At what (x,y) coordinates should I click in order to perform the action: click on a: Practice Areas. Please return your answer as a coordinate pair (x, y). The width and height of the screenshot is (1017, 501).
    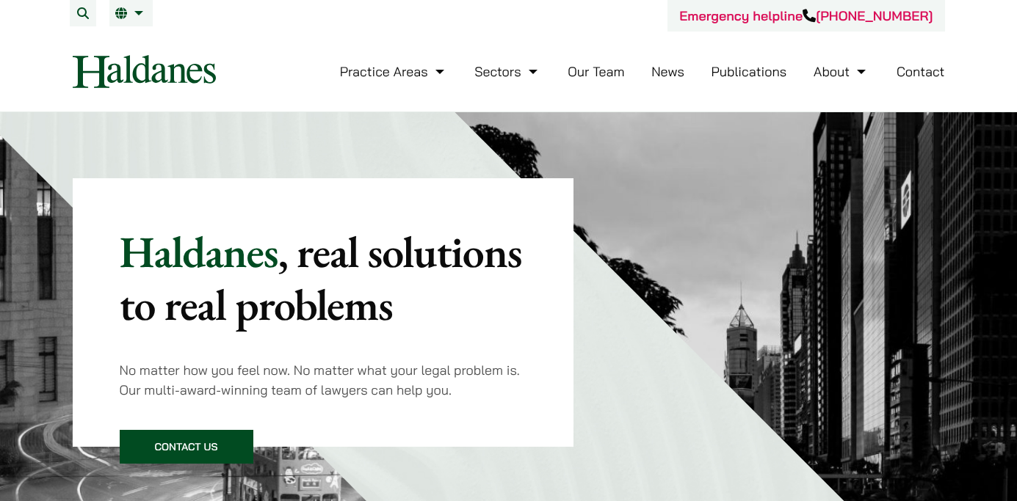
    Looking at the image, I should click on (393, 71).